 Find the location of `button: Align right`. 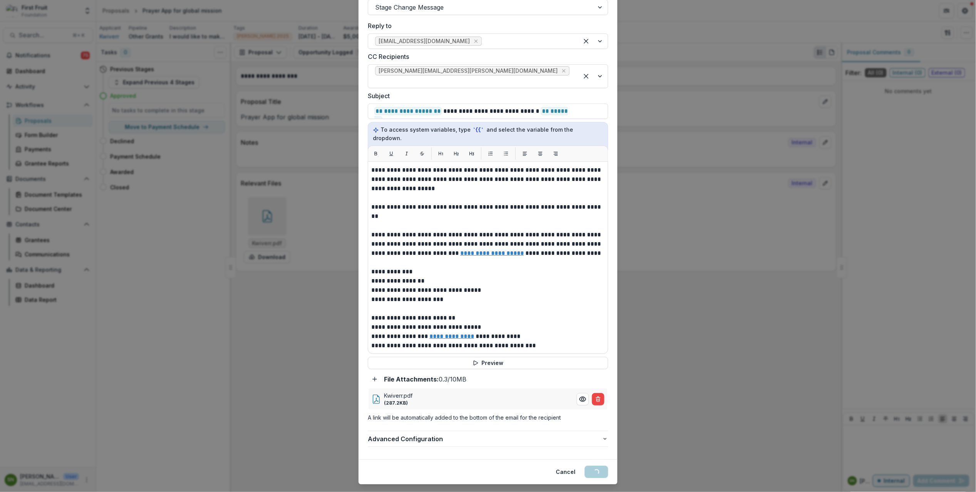

button: Align right is located at coordinates (556, 154).